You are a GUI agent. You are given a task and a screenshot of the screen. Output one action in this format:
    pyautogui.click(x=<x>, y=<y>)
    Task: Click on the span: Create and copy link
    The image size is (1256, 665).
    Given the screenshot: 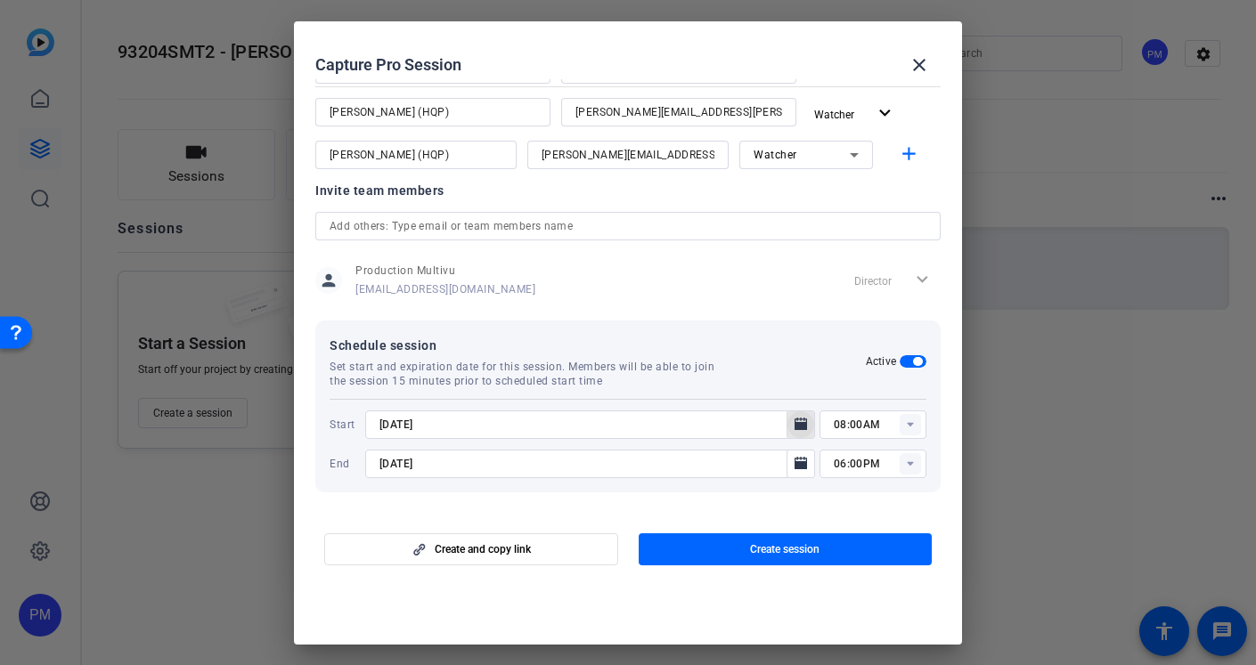 What is the action you would take?
    pyautogui.click(x=483, y=550)
    